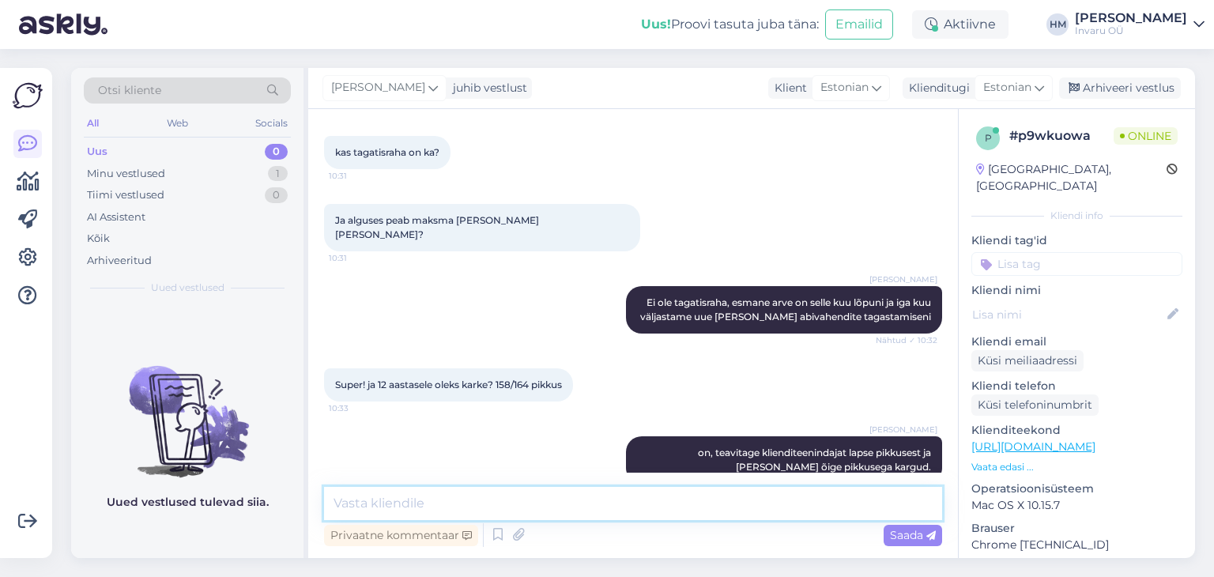 The width and height of the screenshot is (1214, 577). What do you see at coordinates (1076, 430) in the screenshot?
I see `p: Klienditeekond` at bounding box center [1076, 430].